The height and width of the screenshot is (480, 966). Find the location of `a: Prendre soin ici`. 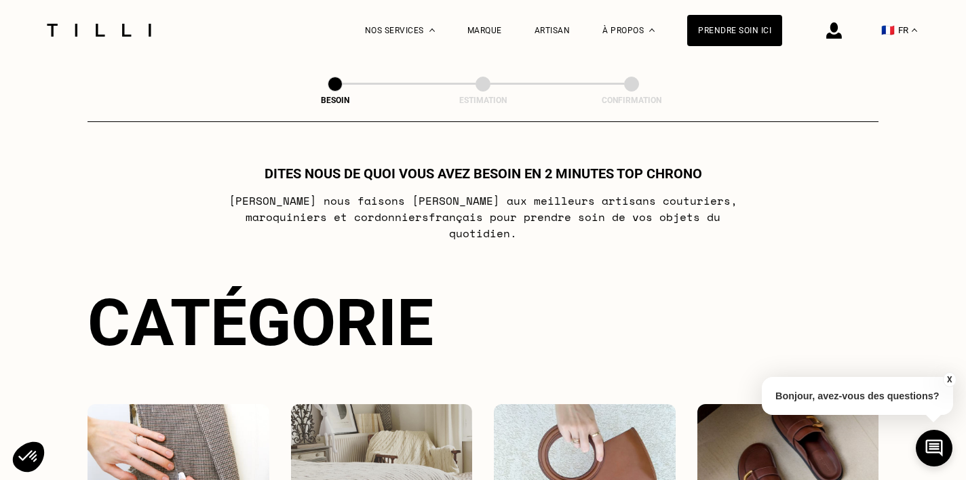

a: Prendre soin ici is located at coordinates (735, 31).